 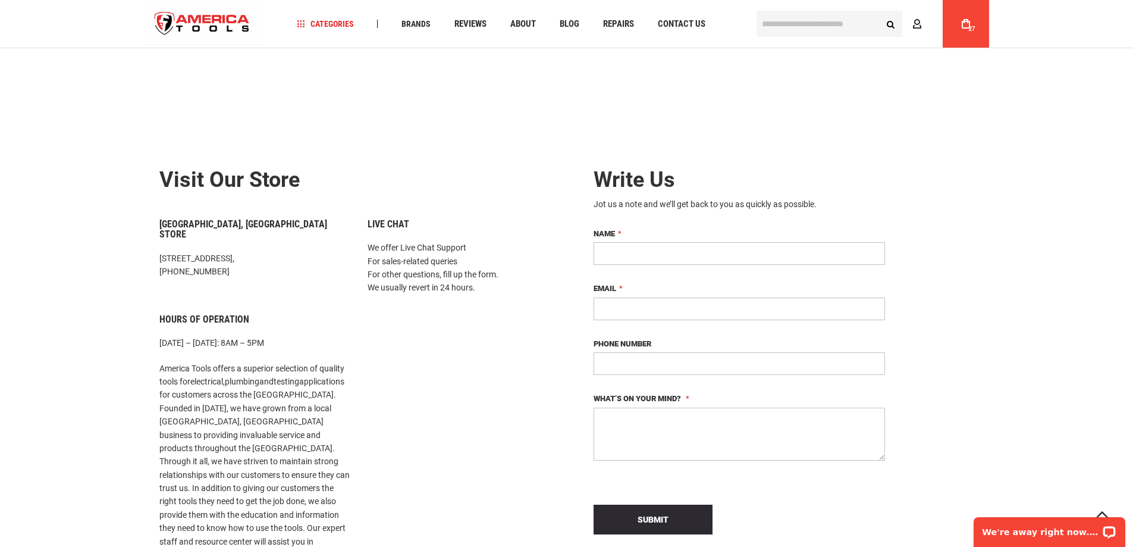 I want to click on a: Brands, so click(x=416, y=24).